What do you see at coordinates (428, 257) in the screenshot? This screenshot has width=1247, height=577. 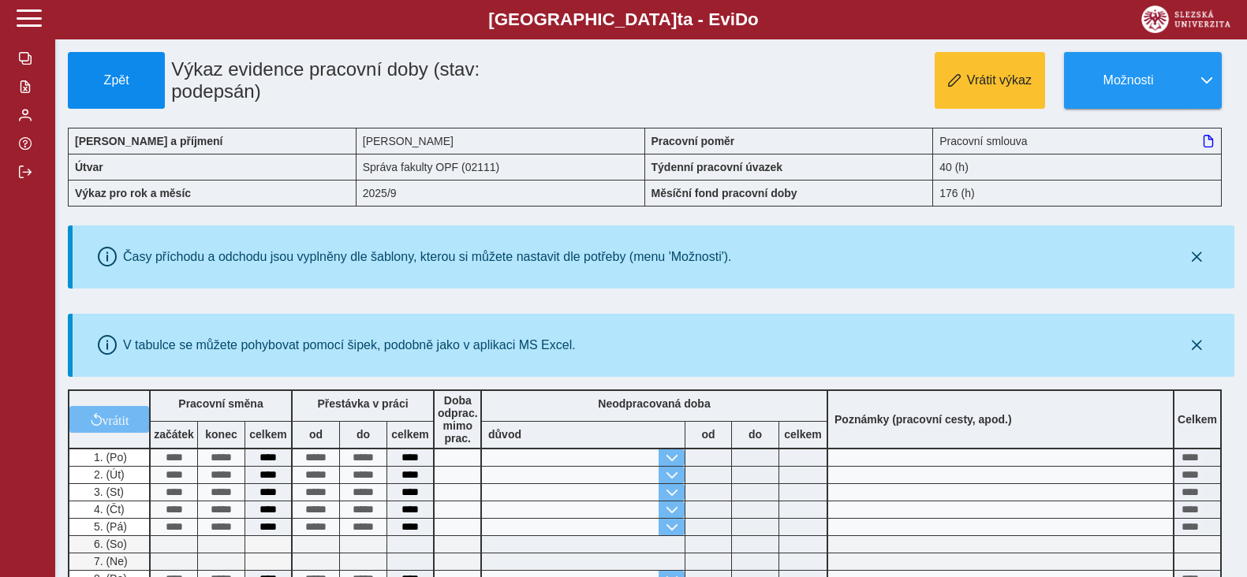 I see `div: Časy příchodu a odchodu jsou vyplněny dle šablony, kterou si můžete nastavit dle potřeby (menu 'M...` at bounding box center [428, 257].